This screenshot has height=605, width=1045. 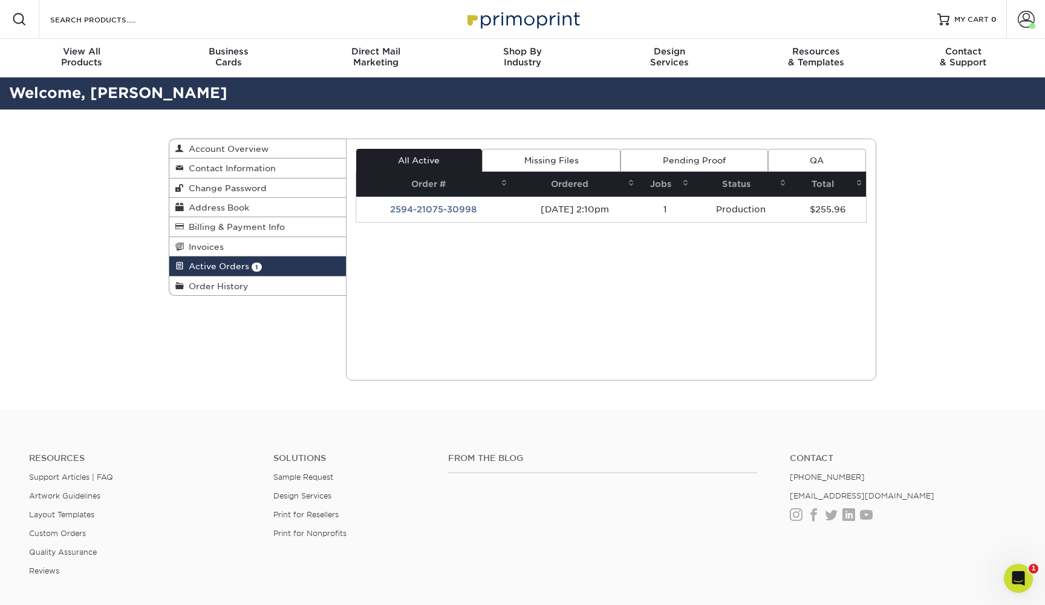 I want to click on a: BusinessCards, so click(x=229, y=58).